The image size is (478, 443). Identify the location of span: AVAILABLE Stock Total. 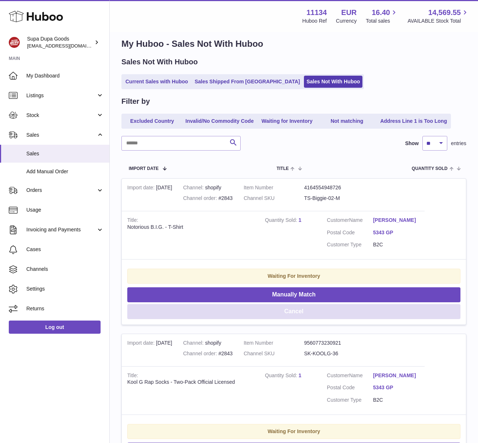
(438, 21).